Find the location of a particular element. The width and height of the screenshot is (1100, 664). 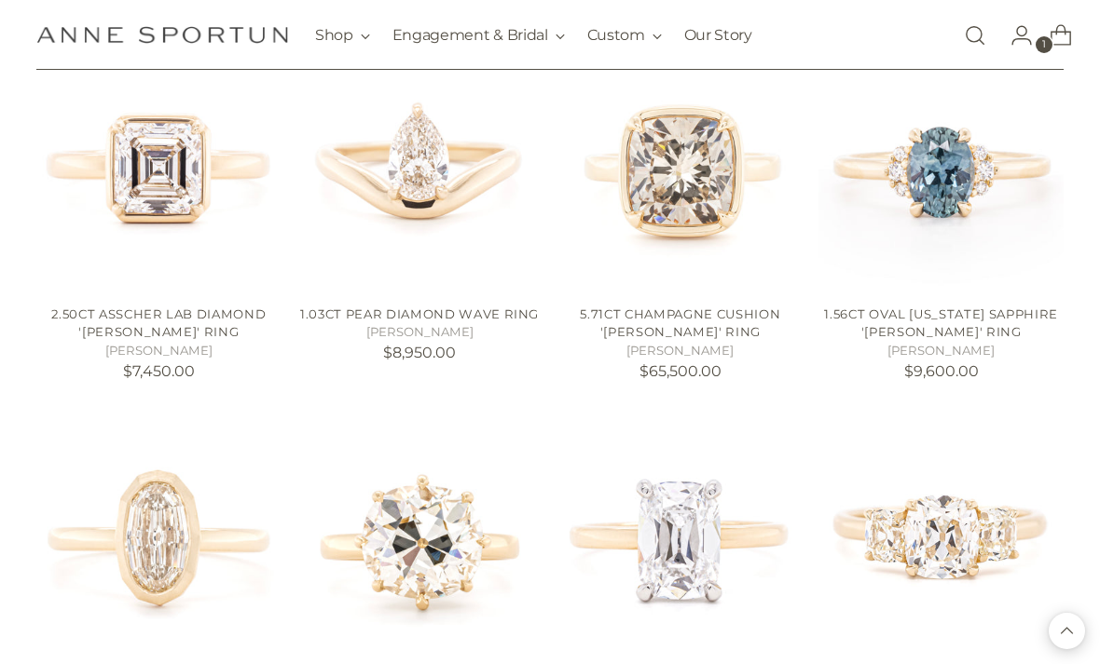

a: Open search modal is located at coordinates (975, 35).